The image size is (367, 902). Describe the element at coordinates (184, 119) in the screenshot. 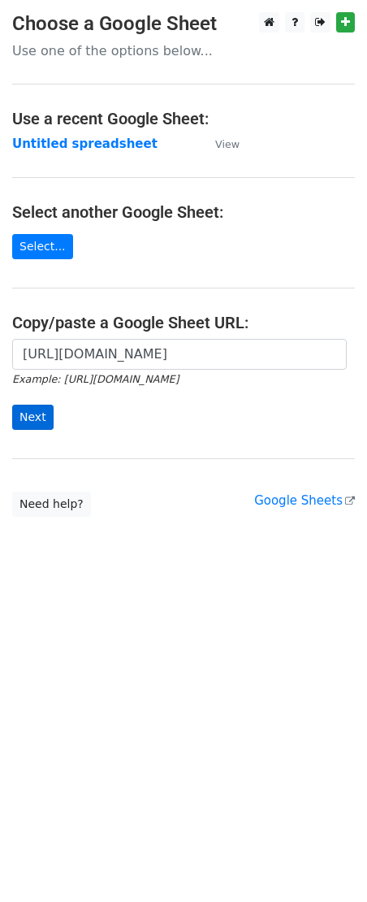

I see `h4: Use a recent Google Sheet:` at that location.